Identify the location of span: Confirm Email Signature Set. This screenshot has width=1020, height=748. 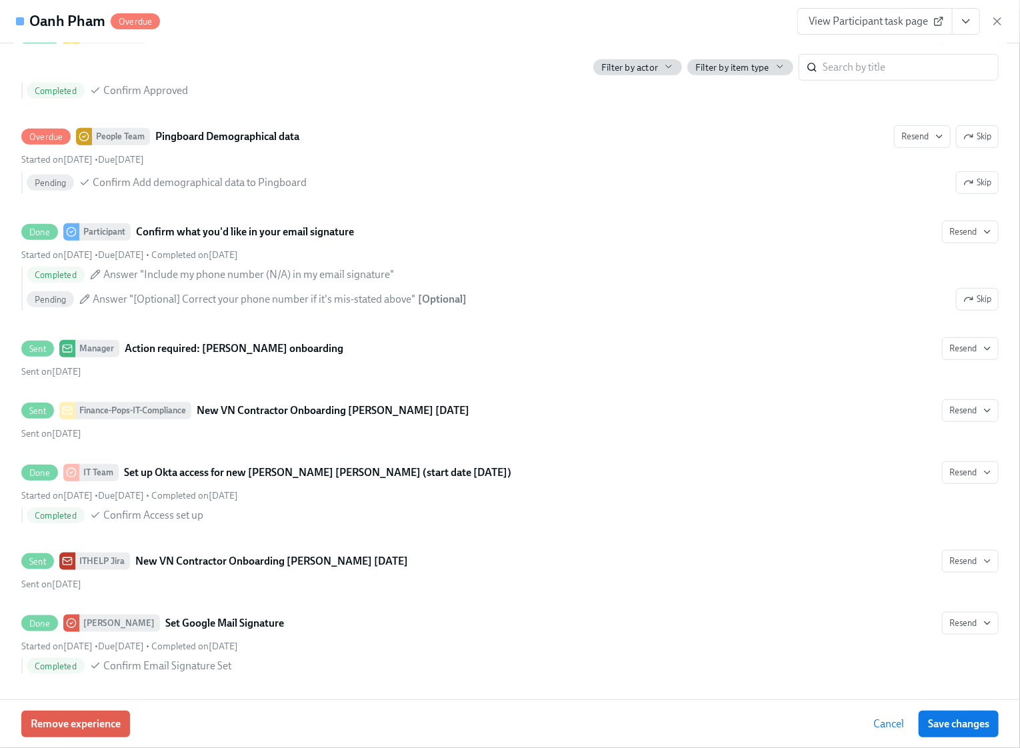
(167, 666).